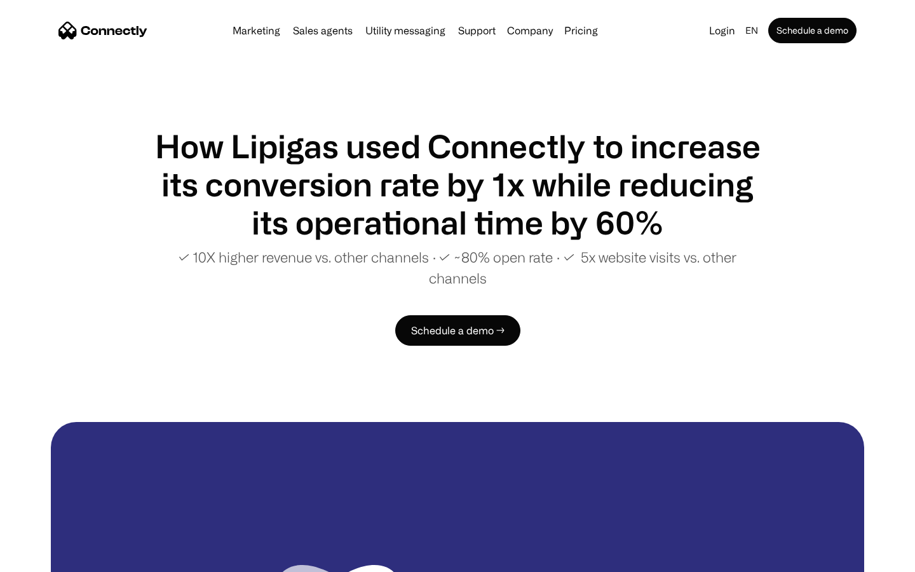 The height and width of the screenshot is (572, 915). I want to click on a: Sales agents, so click(323, 30).